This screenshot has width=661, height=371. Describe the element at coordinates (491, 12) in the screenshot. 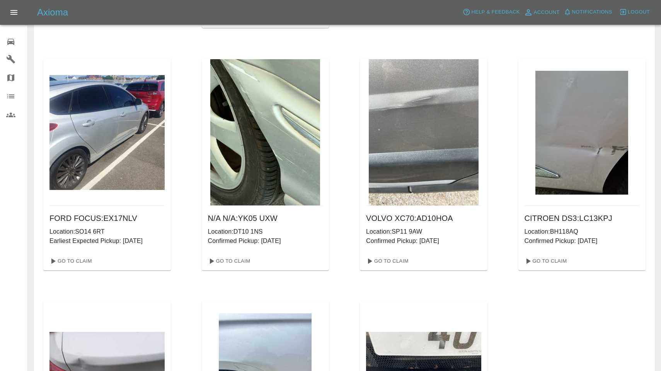

I see `button: Help & Feedback` at that location.